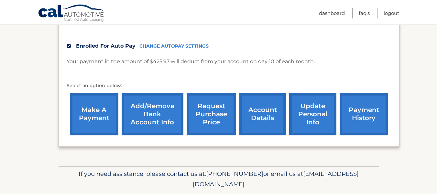 This screenshot has width=437, height=194. Describe the element at coordinates (72, 14) in the screenshot. I see `a: Cal Automotive` at that location.